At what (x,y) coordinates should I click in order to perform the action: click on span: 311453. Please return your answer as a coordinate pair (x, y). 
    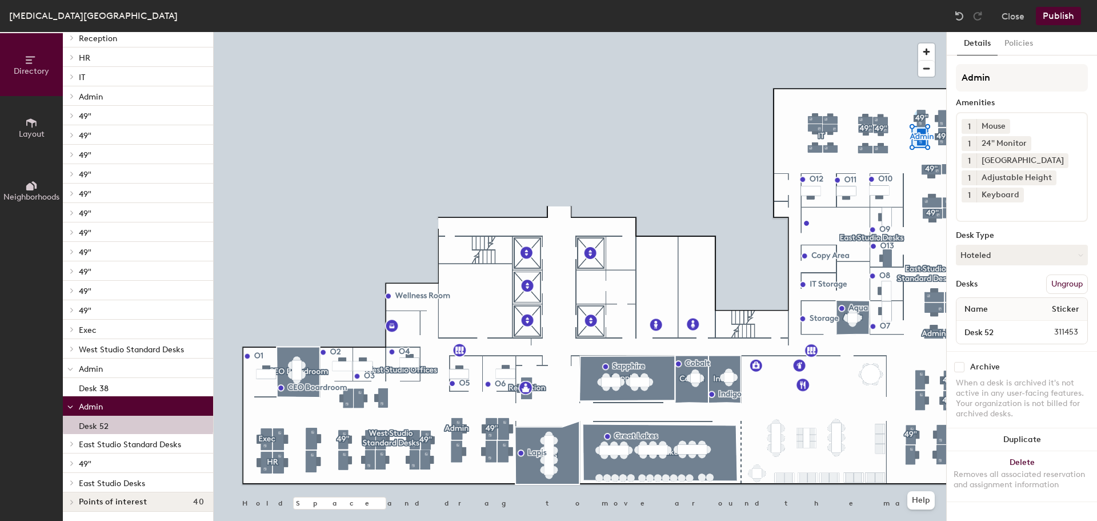
    Looking at the image, I should click on (1056, 332).